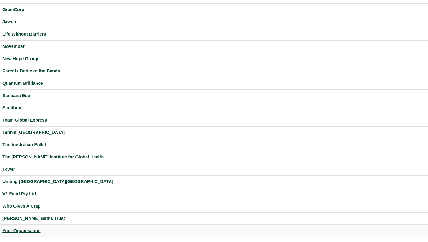 The height and width of the screenshot is (242, 428). What do you see at coordinates (214, 59) in the screenshot?
I see `a: New Hope Group` at bounding box center [214, 59].